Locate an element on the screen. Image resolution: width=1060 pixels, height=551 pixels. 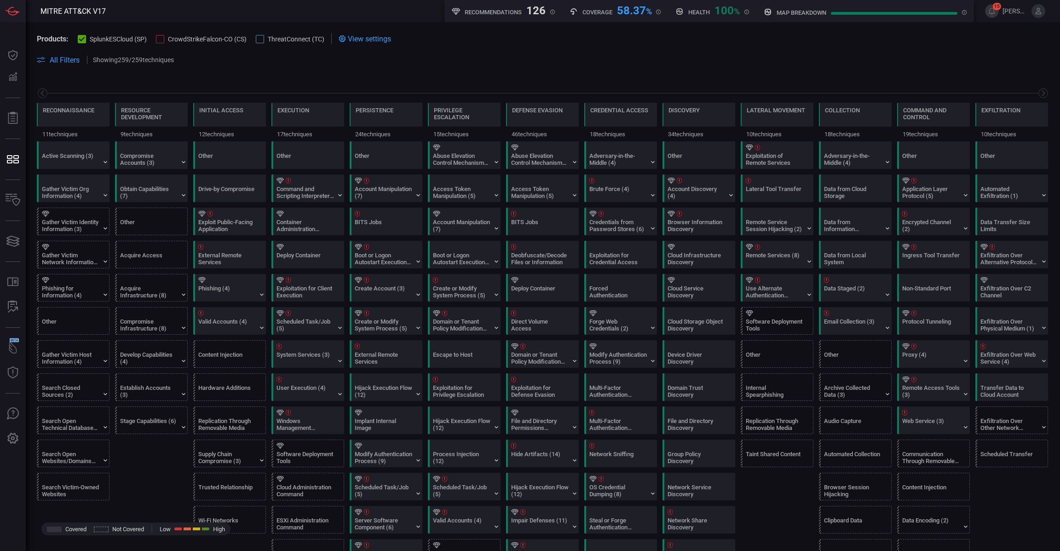
div: 12 techniques is located at coordinates (230, 134).